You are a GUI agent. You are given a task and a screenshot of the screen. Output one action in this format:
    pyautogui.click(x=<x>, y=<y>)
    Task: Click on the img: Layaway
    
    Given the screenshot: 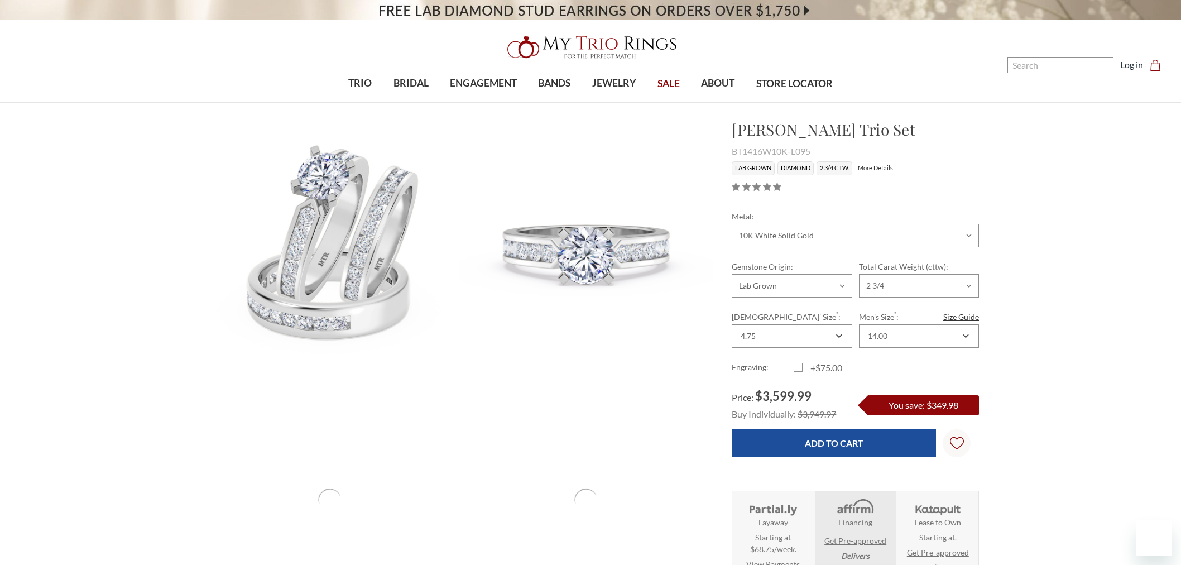 What is the action you would take?
    pyautogui.click(x=773, y=507)
    